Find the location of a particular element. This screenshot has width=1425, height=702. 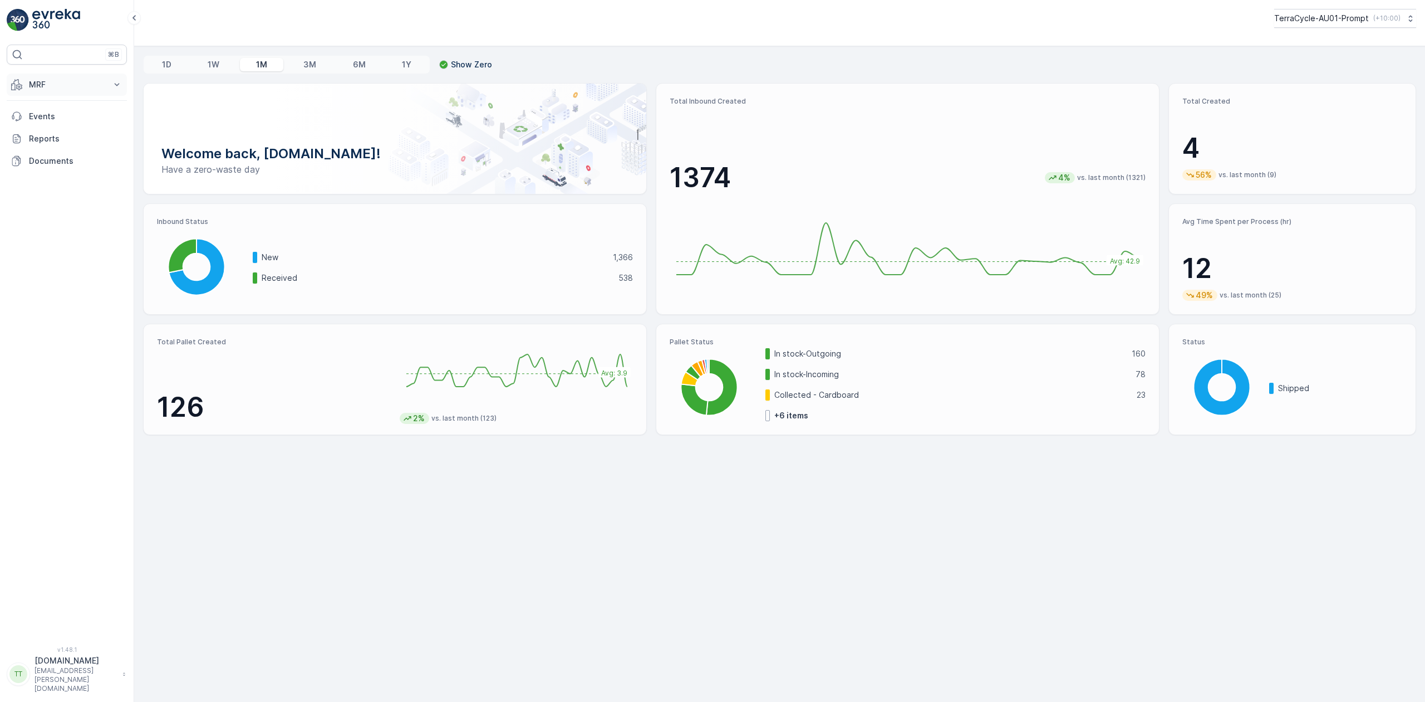

a: Documents is located at coordinates (67, 161).